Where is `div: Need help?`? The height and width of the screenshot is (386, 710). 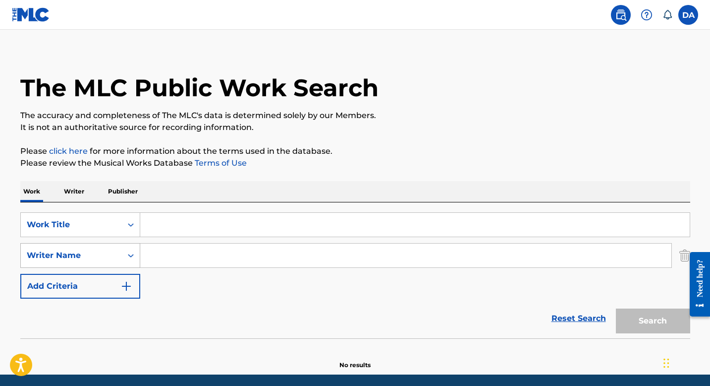
div: Need help? is located at coordinates (17, 34).